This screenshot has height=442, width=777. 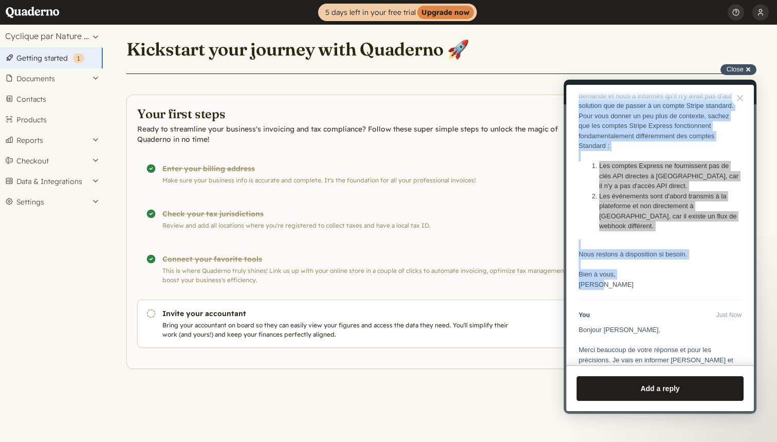 I want to click on p: Bring your accountant on board so they can easily view your figures and access the data they need..., so click(x=337, y=330).